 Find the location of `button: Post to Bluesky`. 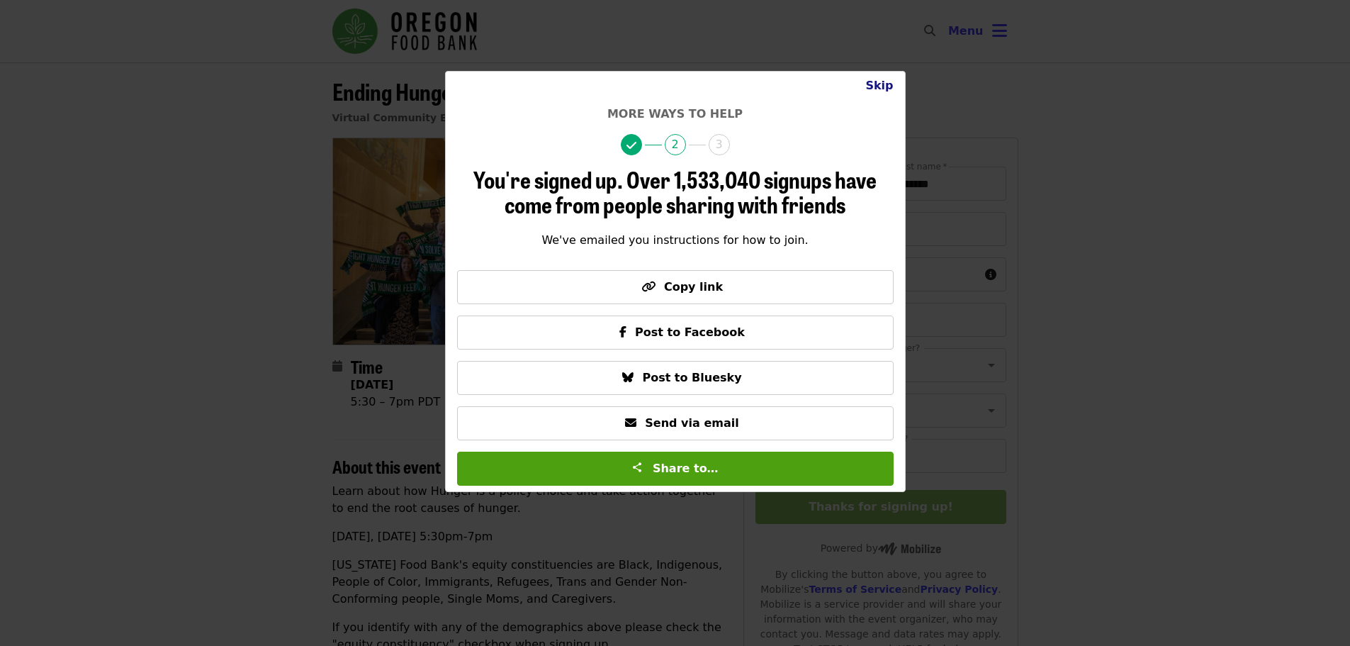

button: Post to Bluesky is located at coordinates (676, 378).